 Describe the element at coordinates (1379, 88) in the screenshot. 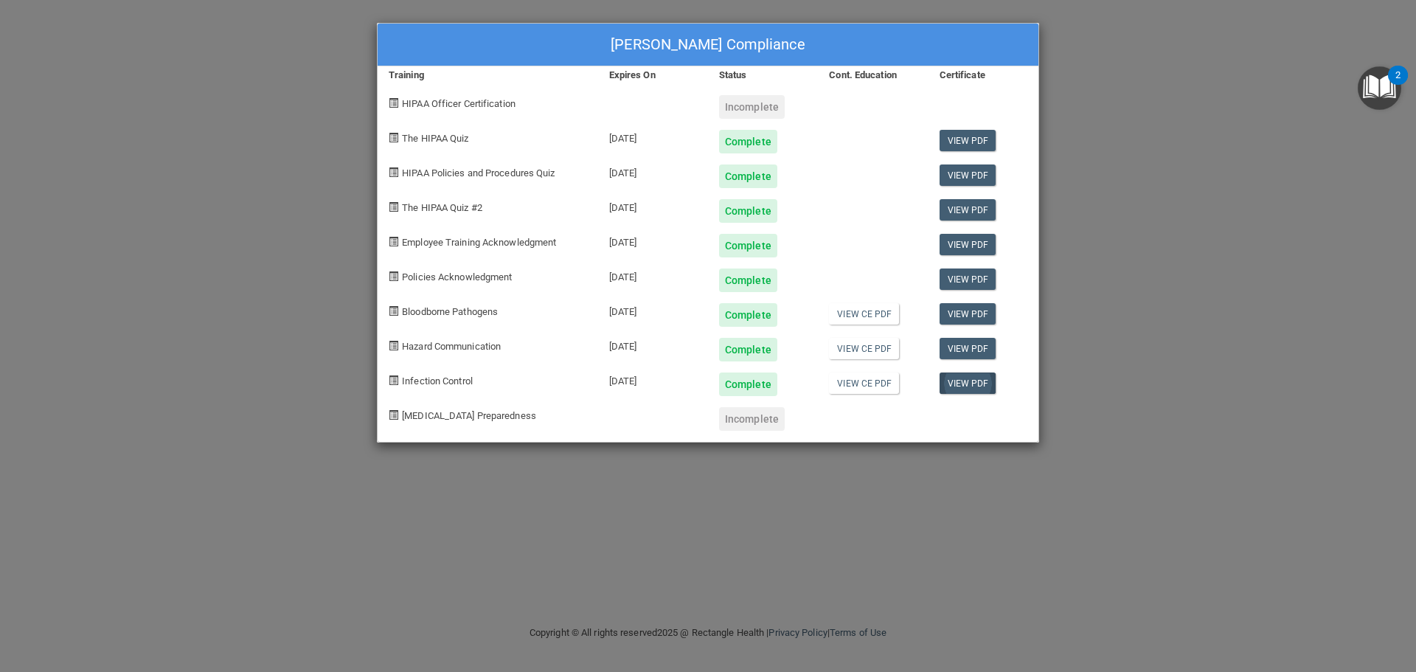

I see `button: Open Resource Center, 2 new notifications` at that location.